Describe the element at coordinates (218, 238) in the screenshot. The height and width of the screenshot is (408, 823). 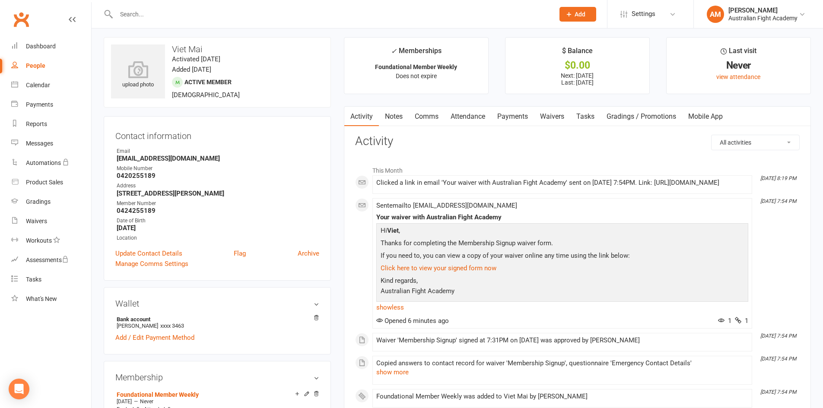
I see `div: Location` at that location.